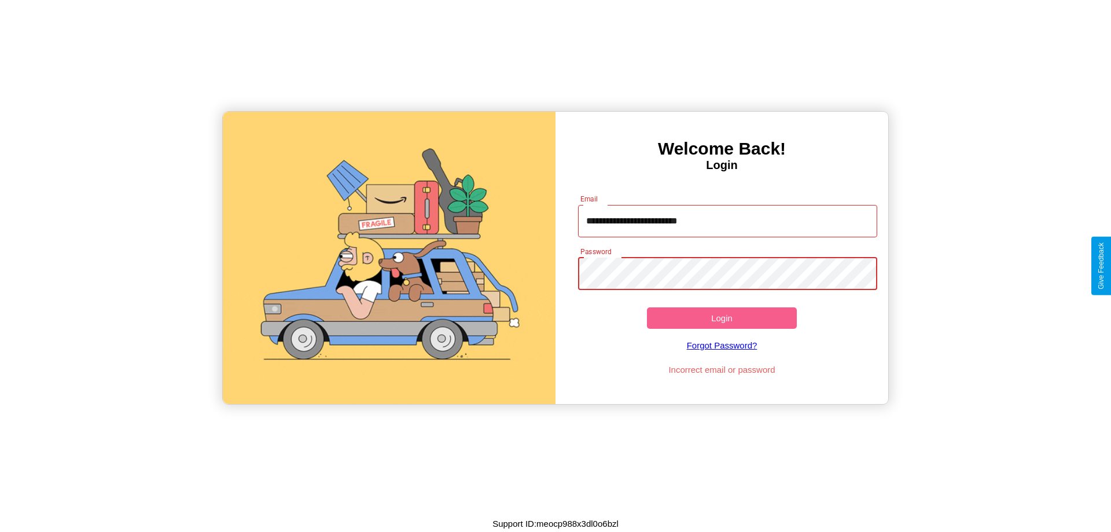  I want to click on p: Incorrect email or password, so click(722, 369).